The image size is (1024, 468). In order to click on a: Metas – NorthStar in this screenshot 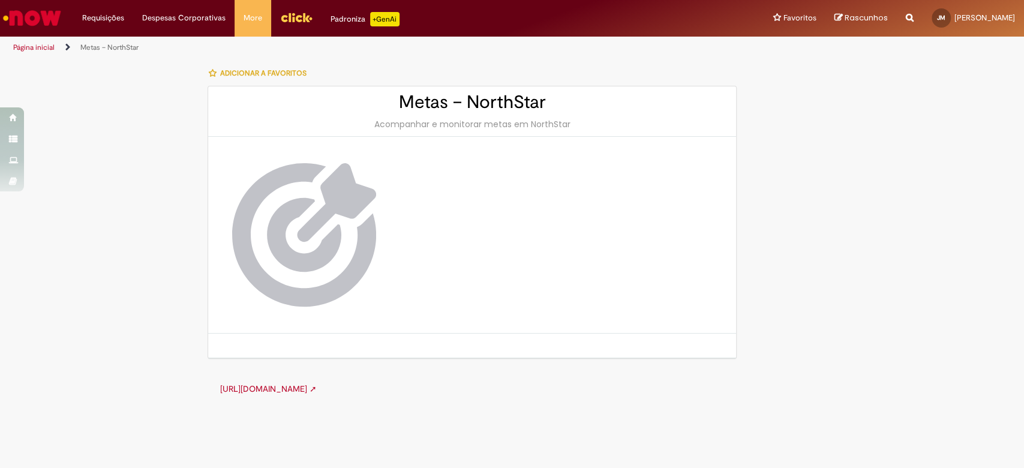, I will do `click(109, 47)`.